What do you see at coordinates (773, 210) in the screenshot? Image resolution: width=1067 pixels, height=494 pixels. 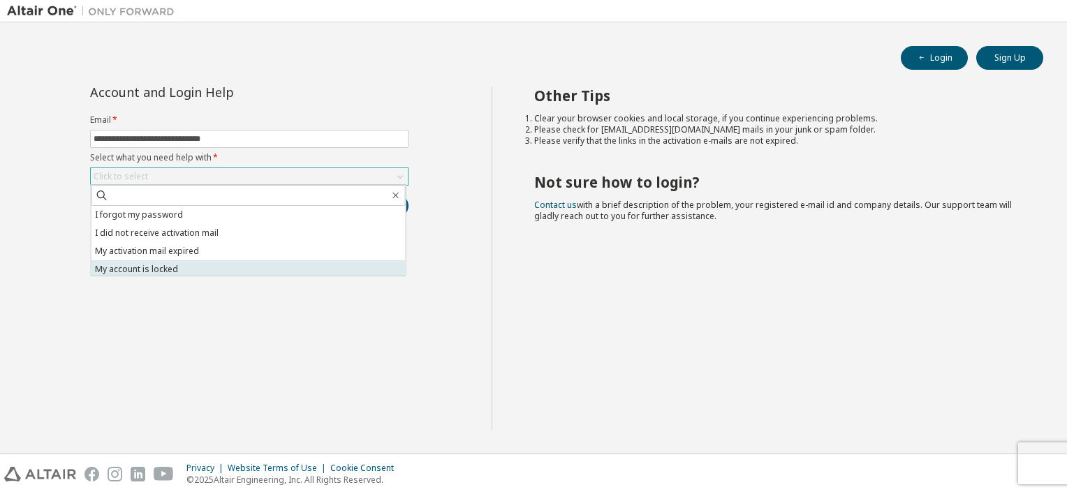 I see `span: with a brief description of the problem, your registered e-mail id and company details. Our suppo...` at bounding box center [773, 210].